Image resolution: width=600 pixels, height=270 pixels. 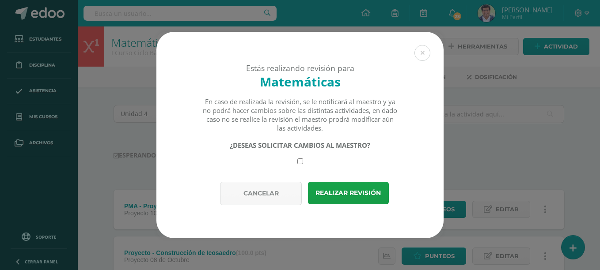 What do you see at coordinates (300, 145) in the screenshot?
I see `strong: ¿DESEAS SOLICITAR CAMBIOS AL MAESTRO?` at bounding box center [300, 145].